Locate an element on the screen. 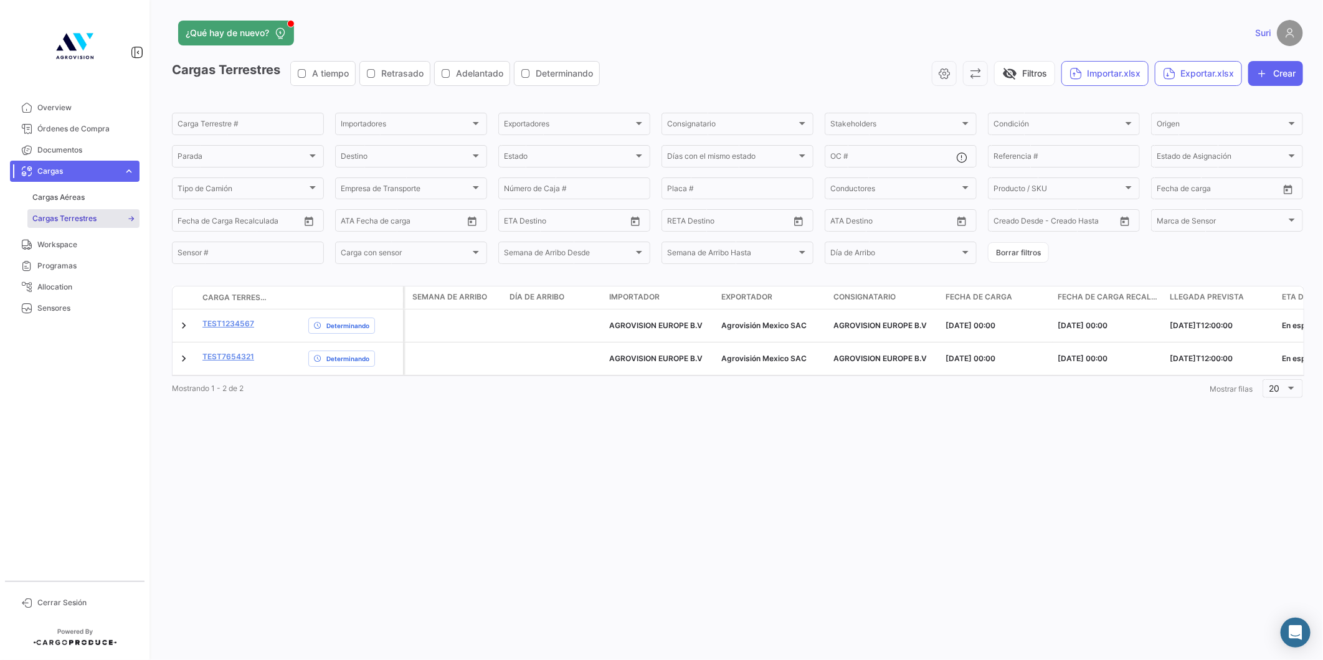  span: Semana de Arribo is located at coordinates (450, 297).